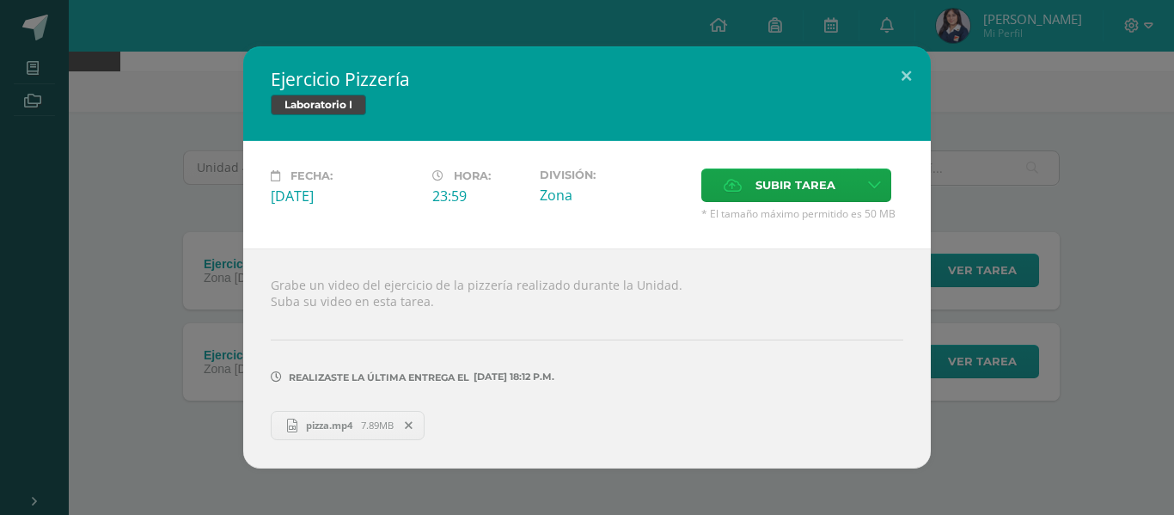 The height and width of the screenshot is (515, 1174). Describe the element at coordinates (795, 185) in the screenshot. I see `span: Subir tarea` at that location.